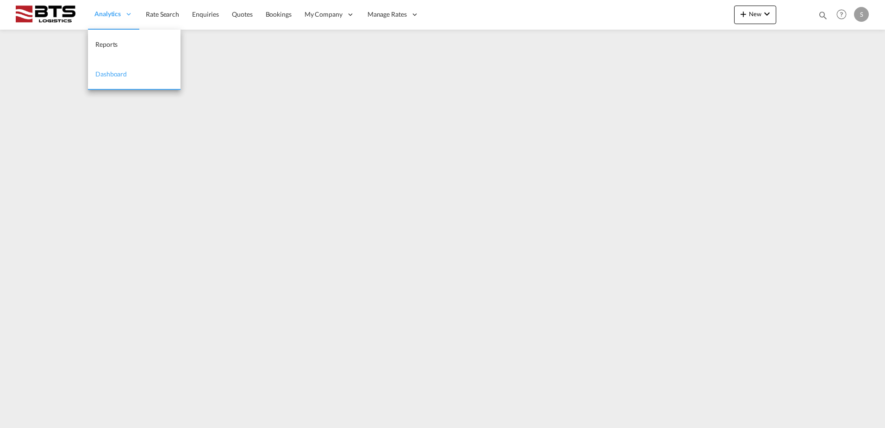  I want to click on span: Reports, so click(106, 44).